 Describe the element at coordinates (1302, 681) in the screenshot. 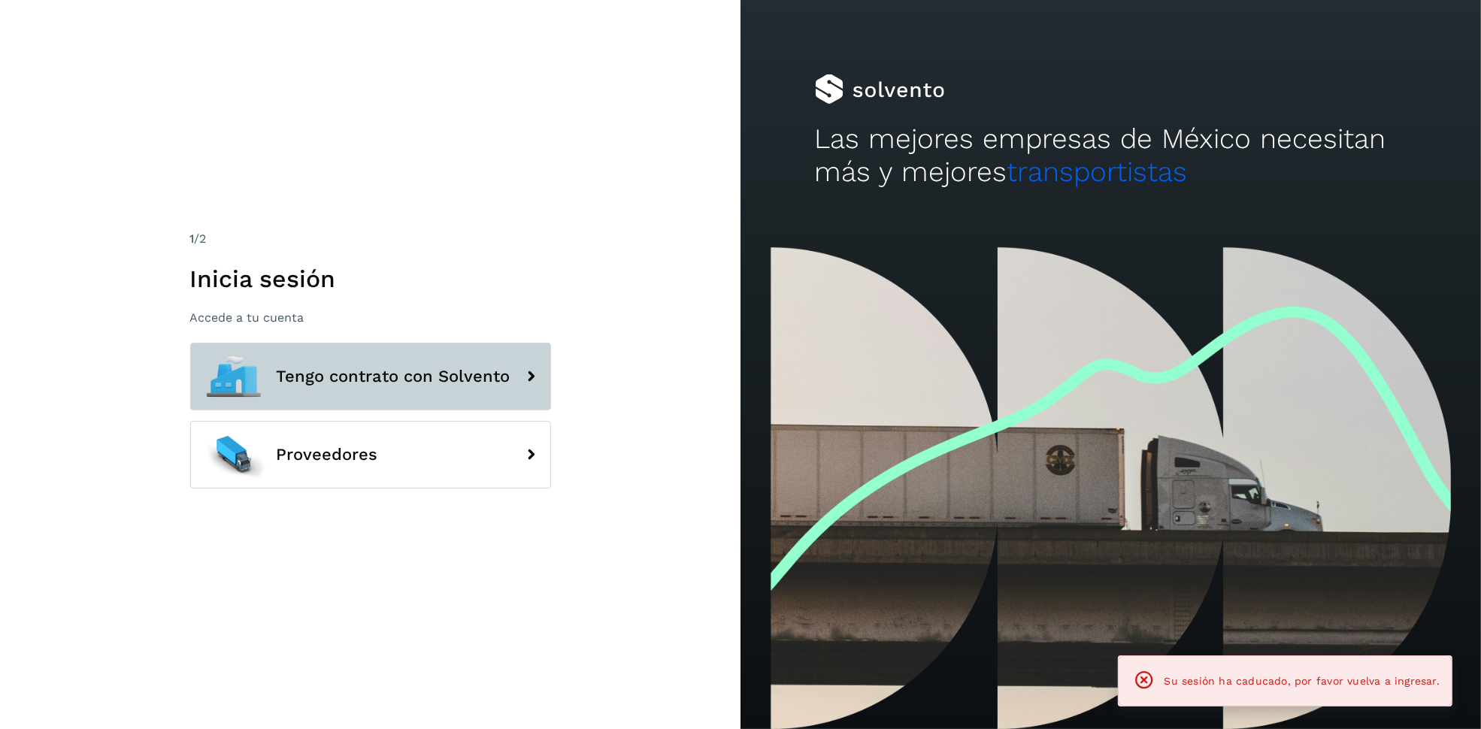

I see `span: Su sesión ha caducado, por favor vuelva a ingresar.` at that location.